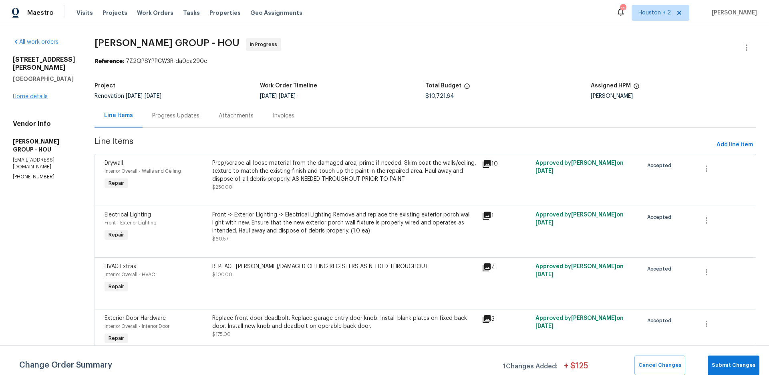 This screenshot has height=384, width=769. I want to click on span: Interior Overall - Walls and Ceiling, so click(143, 171).